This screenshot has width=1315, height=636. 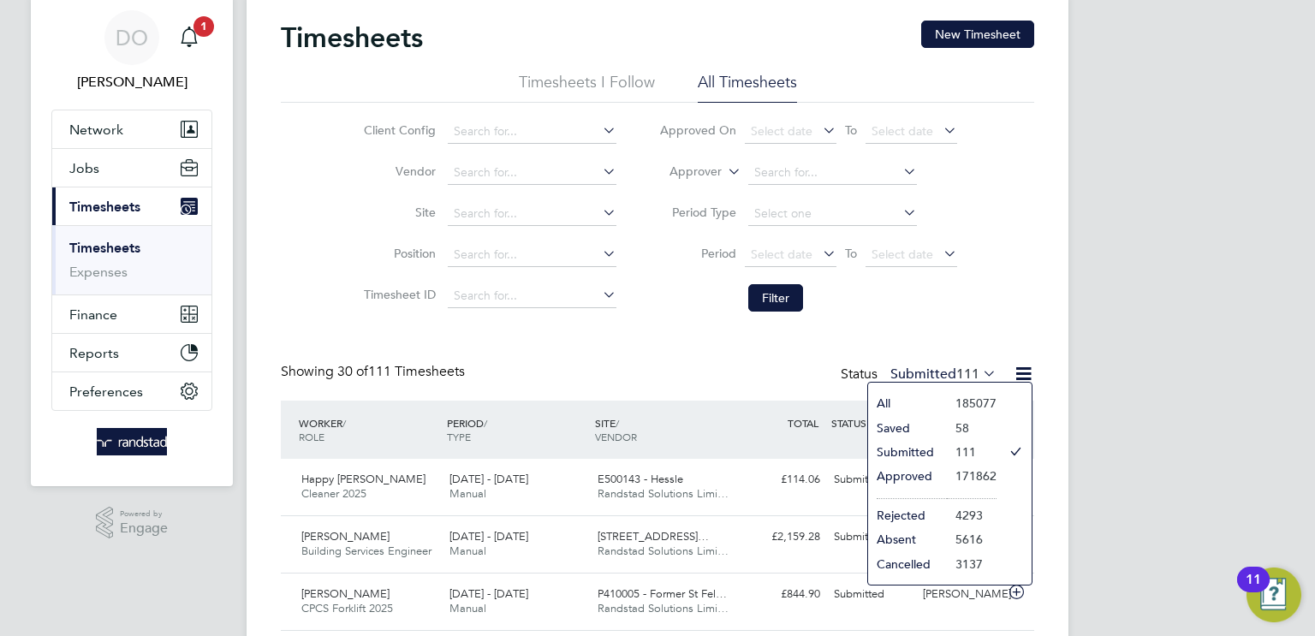 I want to click on span: 111, so click(x=968, y=374).